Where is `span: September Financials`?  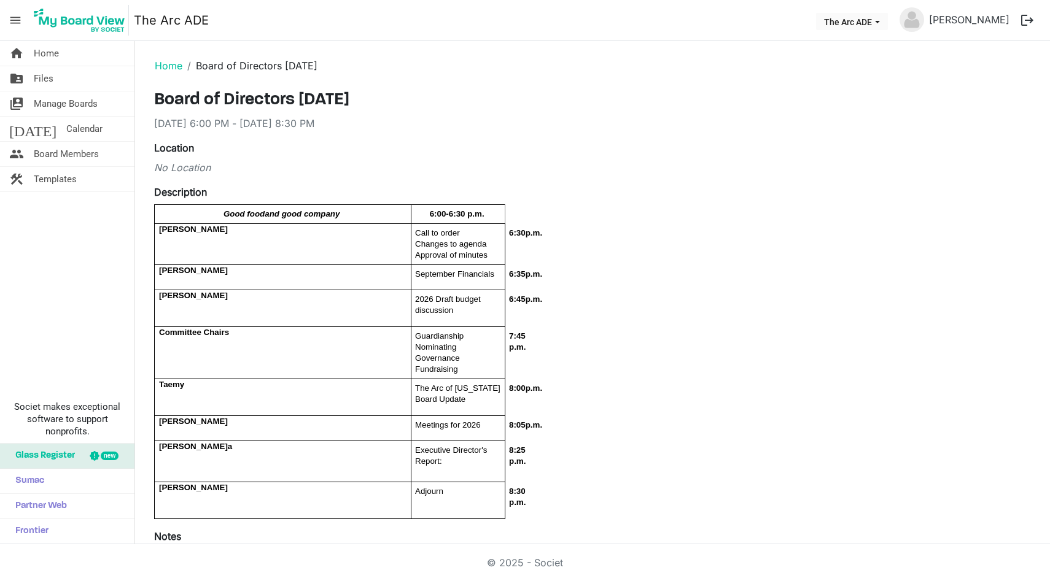 span: September Financials is located at coordinates (454, 274).